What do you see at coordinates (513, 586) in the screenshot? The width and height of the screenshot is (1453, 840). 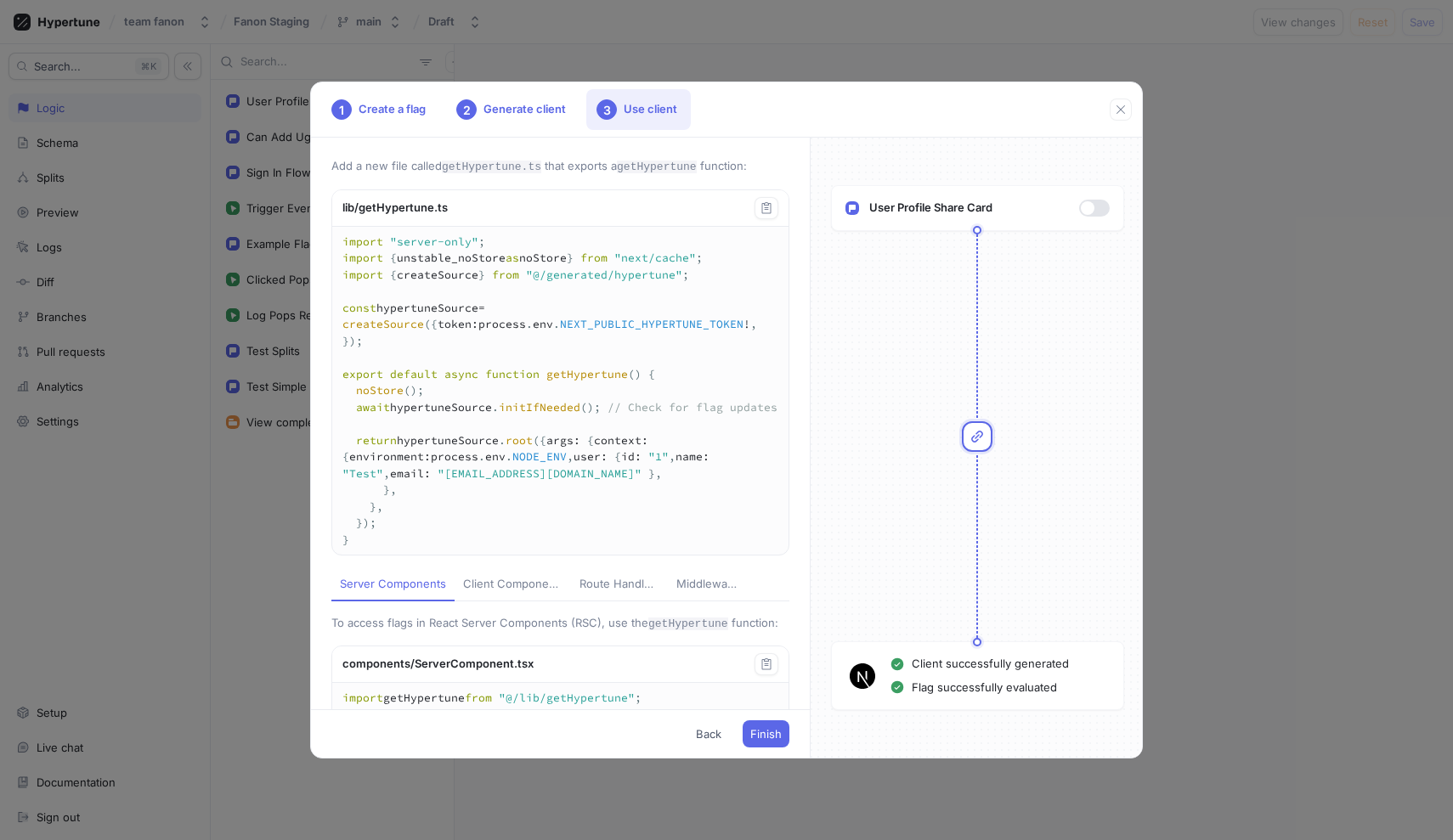 I see `button: Client Components` at bounding box center [513, 586].